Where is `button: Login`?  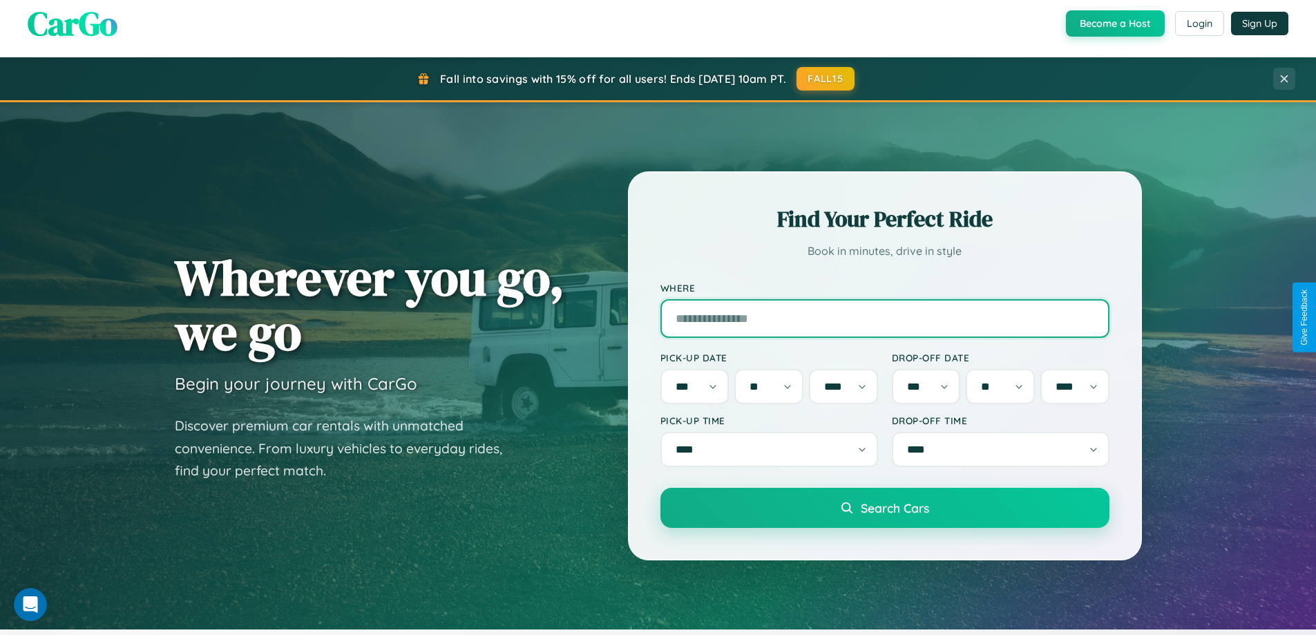 button: Login is located at coordinates (1199, 23).